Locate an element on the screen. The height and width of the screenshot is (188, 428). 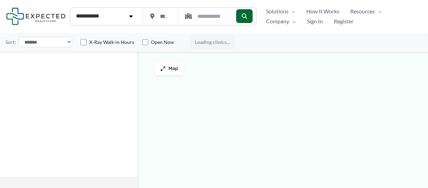
label: Sort: is located at coordinates (11, 42).